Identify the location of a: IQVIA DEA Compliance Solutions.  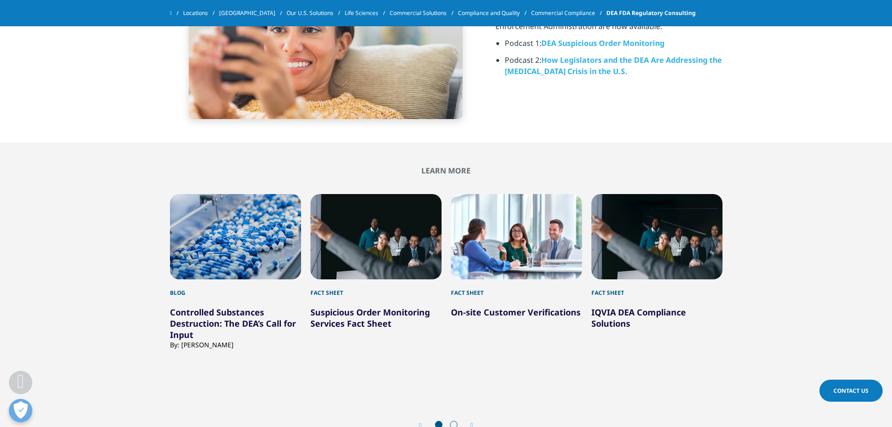
(639, 318).